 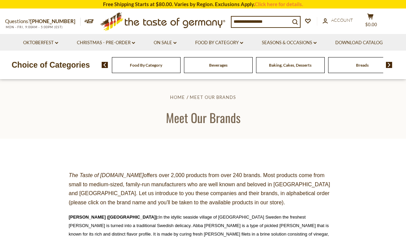 What do you see at coordinates (178, 97) in the screenshot?
I see `a: Home` at bounding box center [178, 97].